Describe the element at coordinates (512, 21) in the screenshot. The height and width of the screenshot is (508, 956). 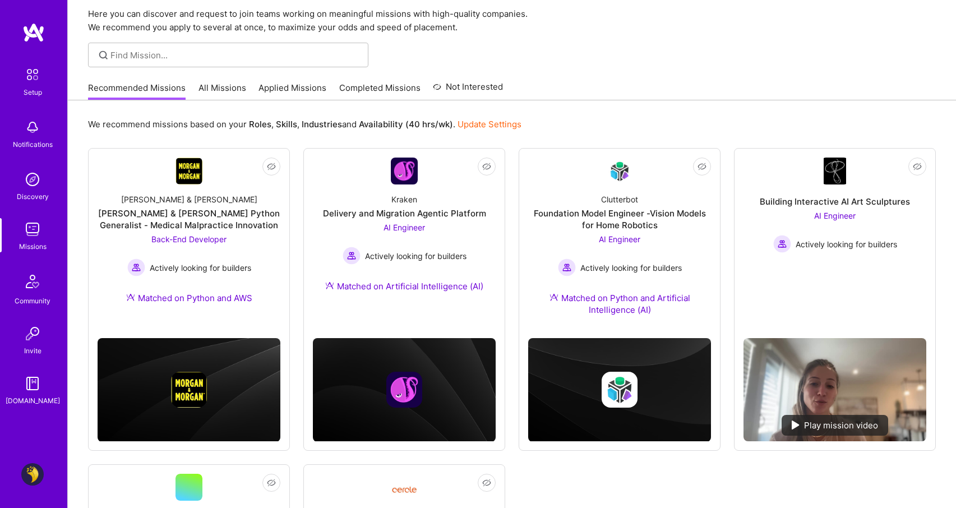
I see `p: Here you can discover and request to join teams working on meaningful missions with high-quality ...` at that location.